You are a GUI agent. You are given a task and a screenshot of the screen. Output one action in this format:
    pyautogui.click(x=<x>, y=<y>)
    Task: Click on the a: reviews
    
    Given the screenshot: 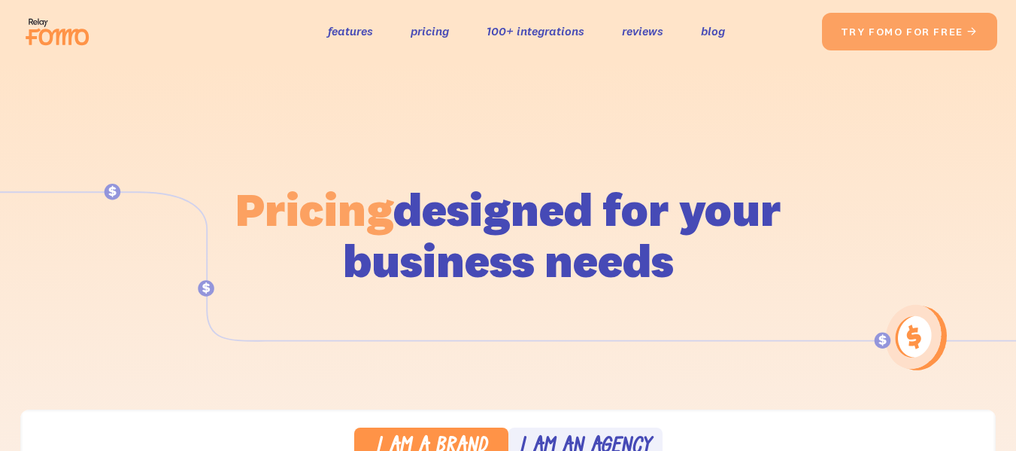 What is the action you would take?
    pyautogui.click(x=642, y=31)
    